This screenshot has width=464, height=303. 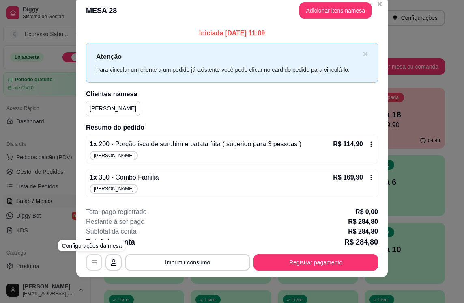 I want to click on span: close, so click(x=366, y=54).